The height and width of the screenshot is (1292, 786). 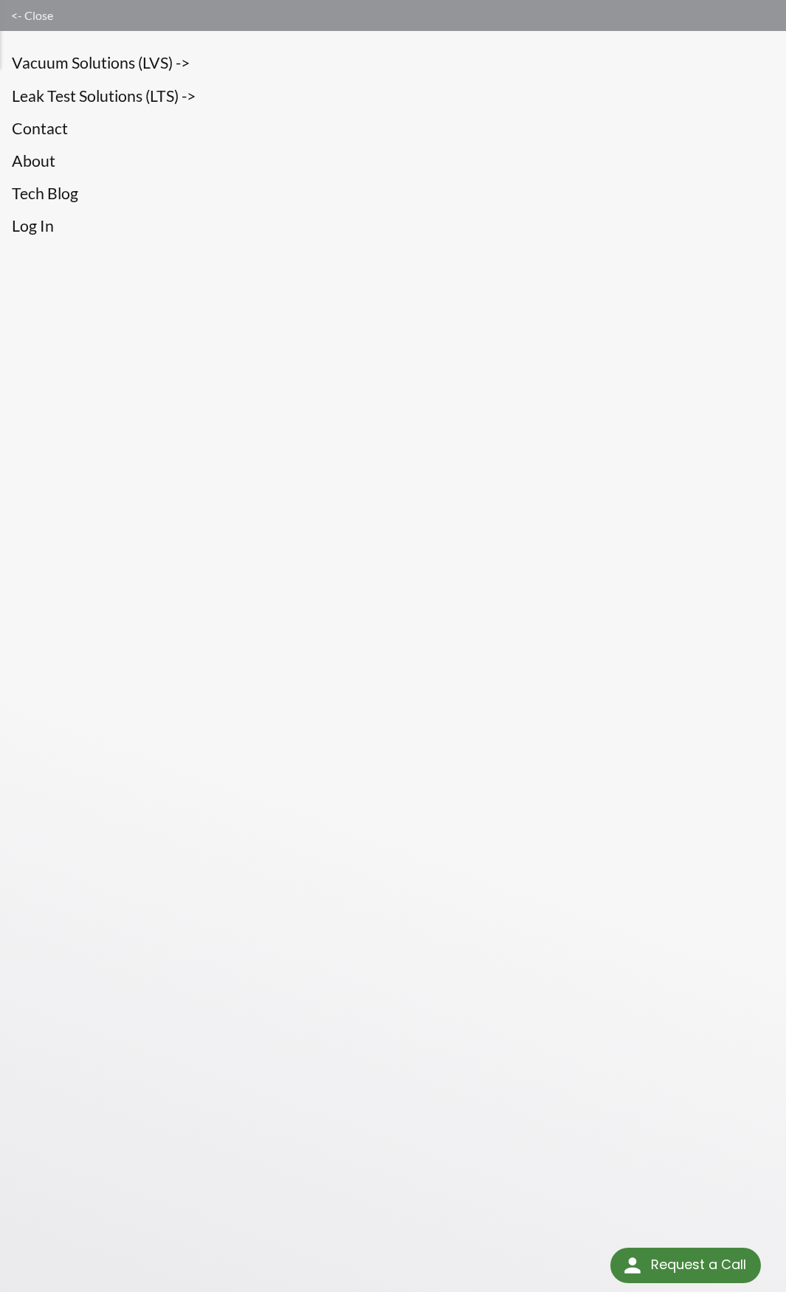 What do you see at coordinates (393, 226) in the screenshot?
I see `a: Log In` at bounding box center [393, 226].